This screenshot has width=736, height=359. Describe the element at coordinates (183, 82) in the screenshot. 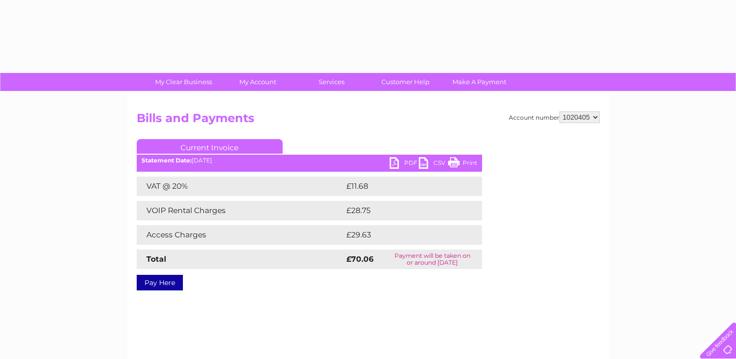

I see `a: My Clear Business` at that location.